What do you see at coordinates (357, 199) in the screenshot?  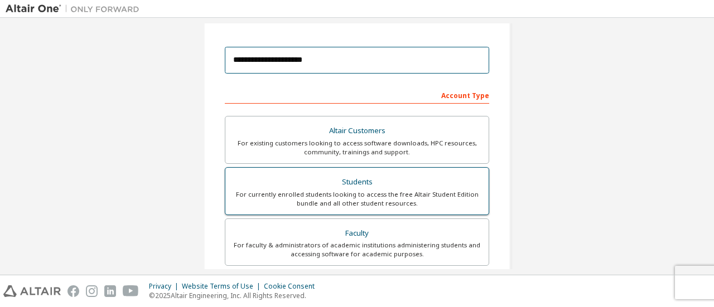 I see `div: For currently enrolled students looking to access the free Altair Student Edition bundle and all ...` at bounding box center [357, 199].